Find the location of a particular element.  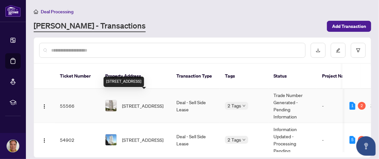

td: Information Updated - Processing Pending is located at coordinates (293, 140).